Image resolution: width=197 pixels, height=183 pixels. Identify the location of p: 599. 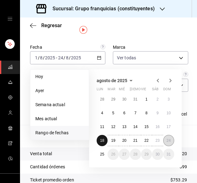
(183, 167).